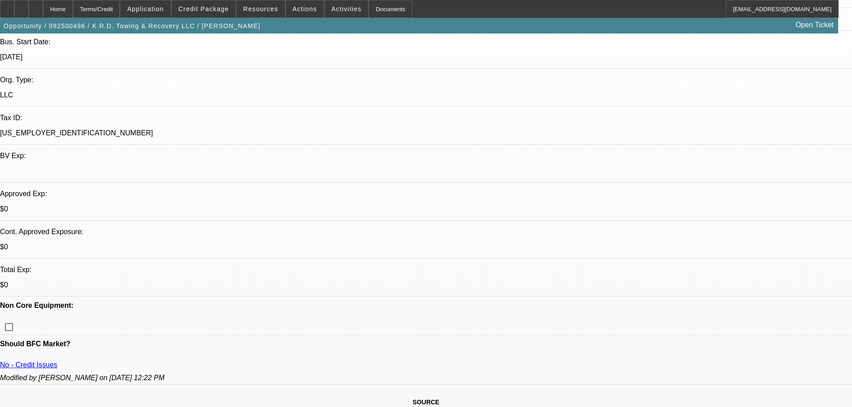  What do you see at coordinates (304, 9) in the screenshot?
I see `button: Actions` at bounding box center [304, 9].